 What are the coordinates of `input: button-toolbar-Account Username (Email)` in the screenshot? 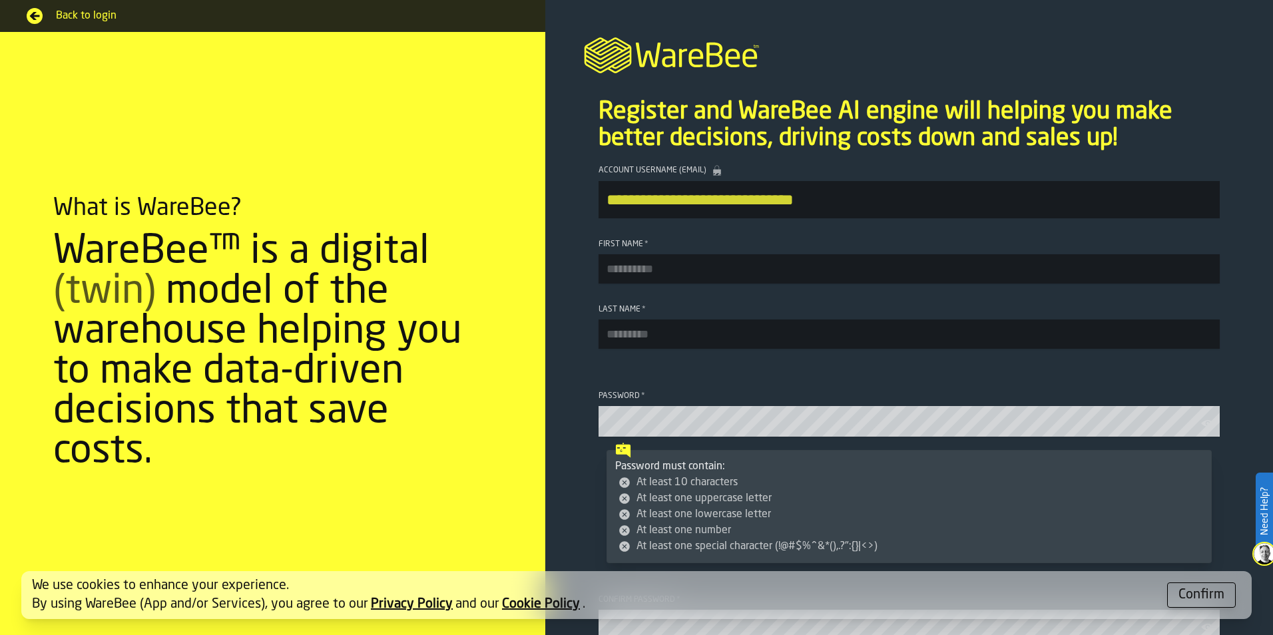 It's located at (909, 200).